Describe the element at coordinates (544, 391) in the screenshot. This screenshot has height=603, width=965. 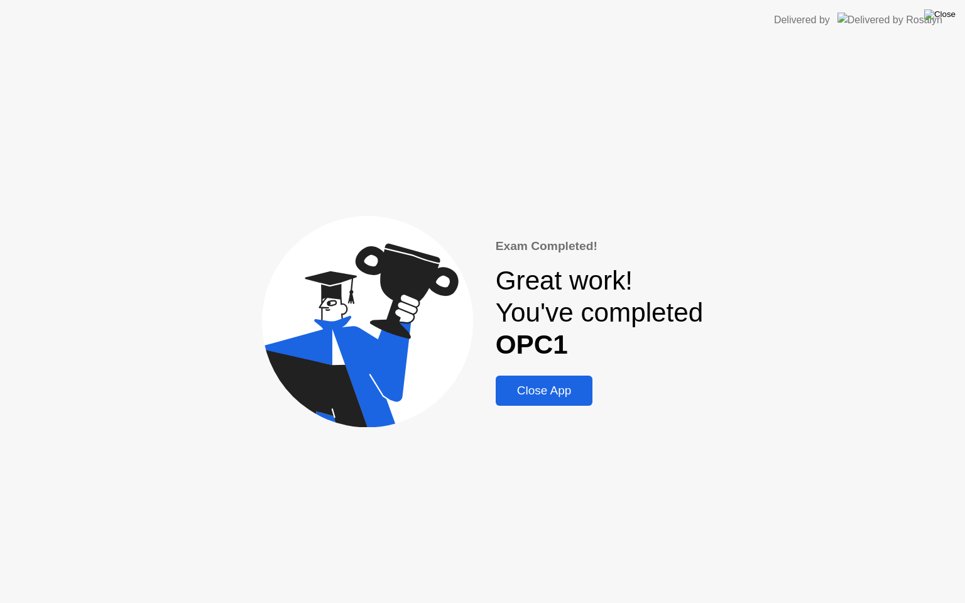
I see `button: Close App` at that location.